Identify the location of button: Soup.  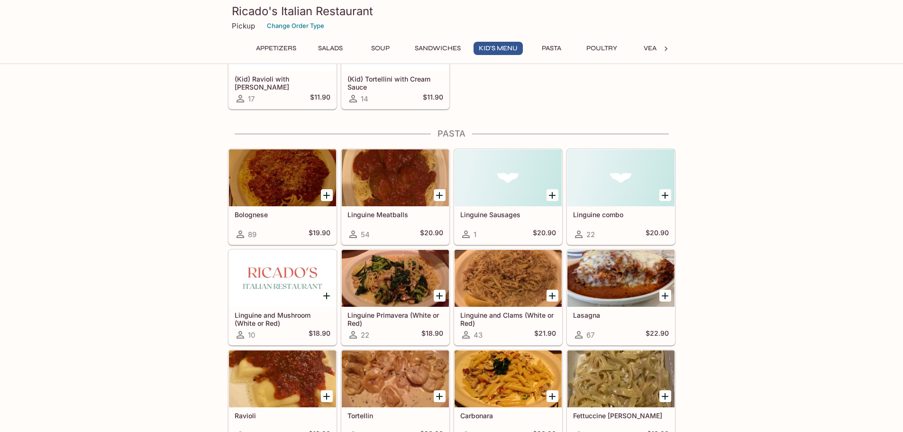
(380, 48).